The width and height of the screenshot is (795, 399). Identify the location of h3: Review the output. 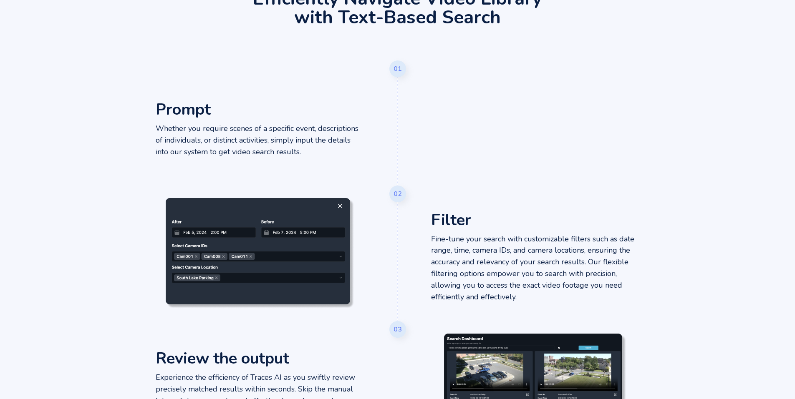
(222, 358).